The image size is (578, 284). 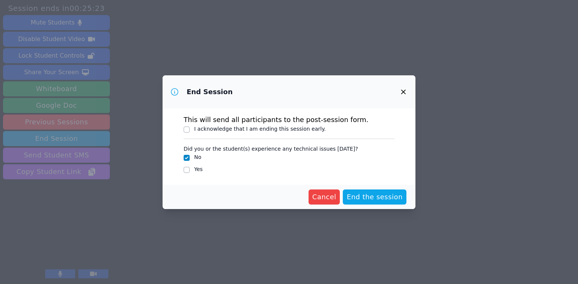 I want to click on button: Cancel, so click(x=324, y=197).